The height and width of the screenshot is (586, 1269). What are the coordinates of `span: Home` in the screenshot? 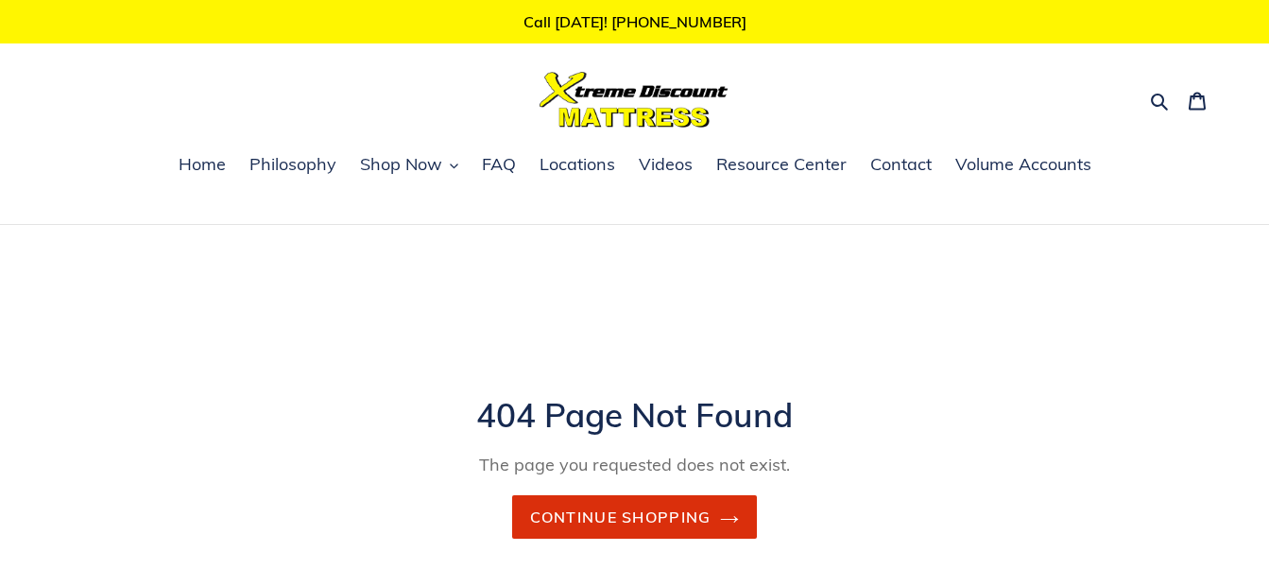 It's located at (202, 164).